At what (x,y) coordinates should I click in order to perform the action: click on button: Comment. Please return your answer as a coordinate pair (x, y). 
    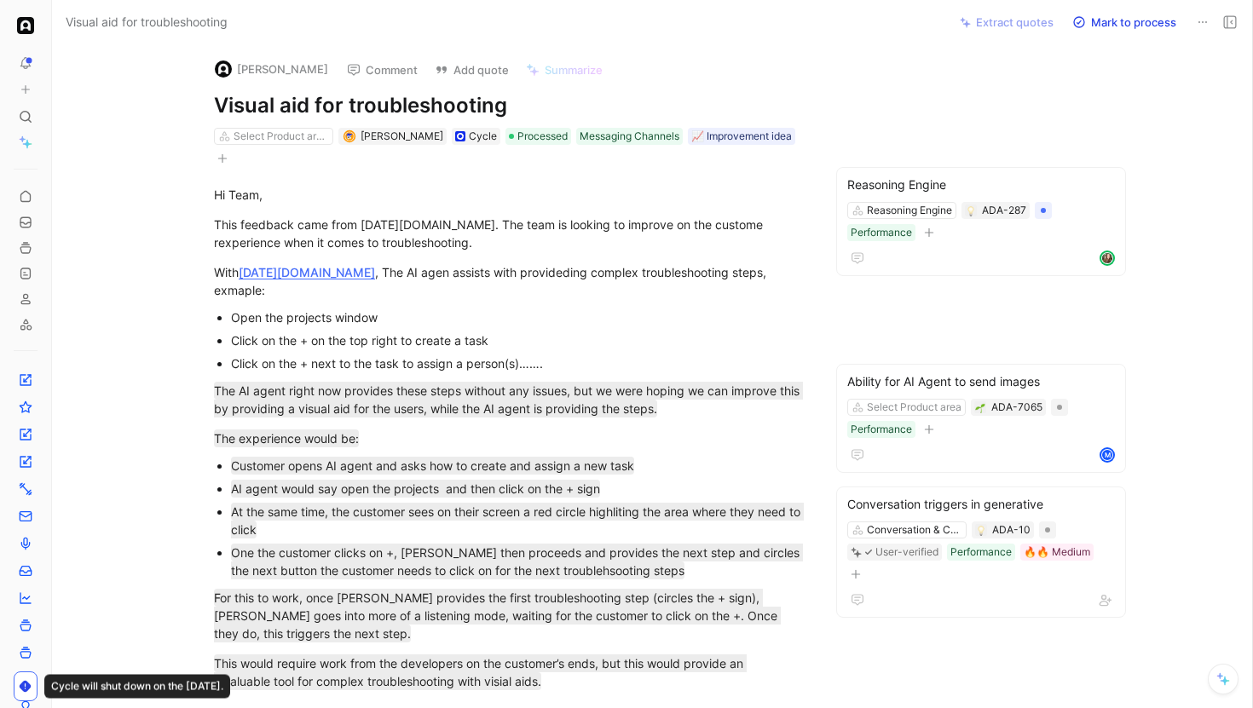
    Looking at the image, I should click on (382, 70).